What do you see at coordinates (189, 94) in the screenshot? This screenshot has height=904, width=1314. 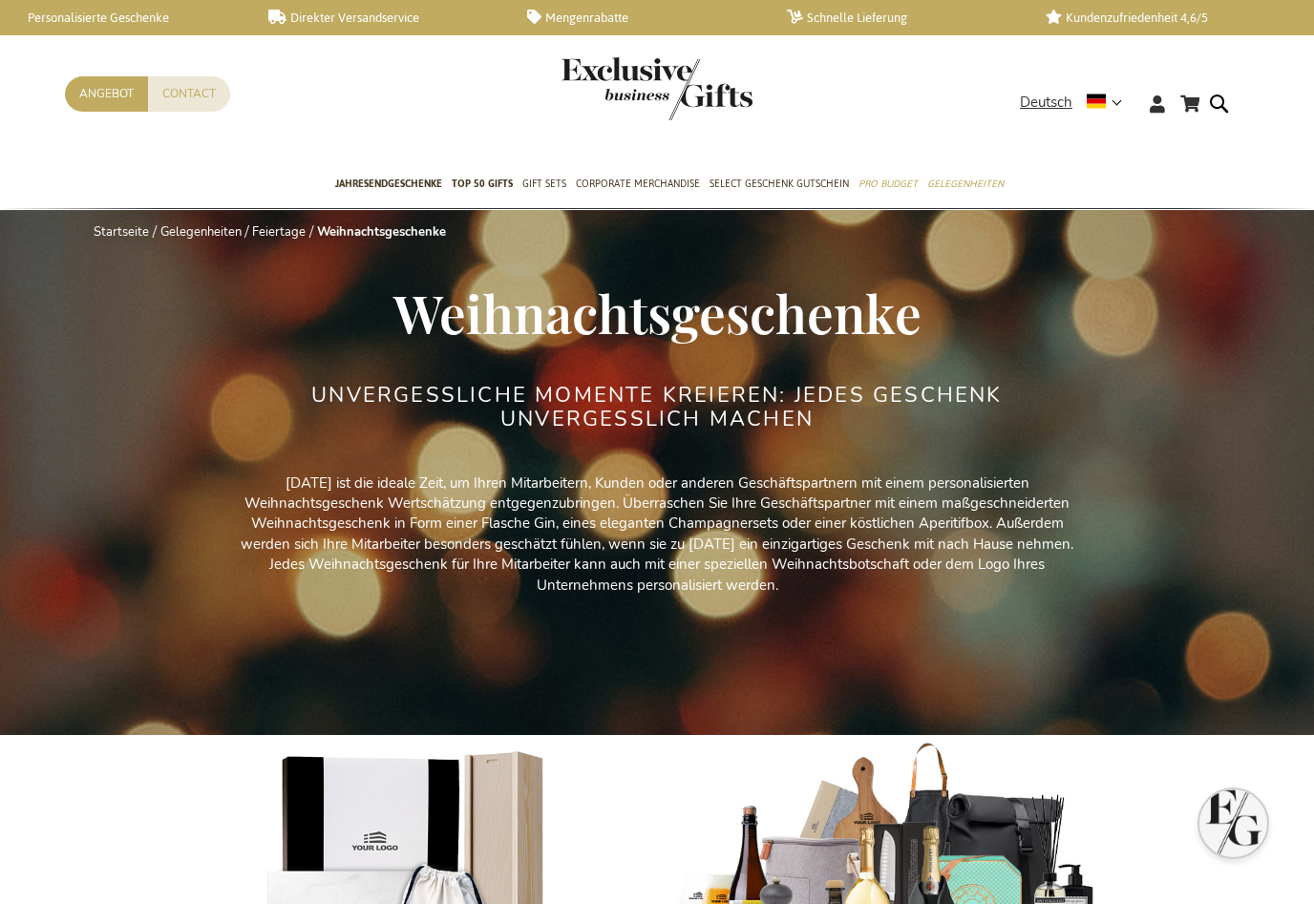 I see `a: Contact` at bounding box center [189, 94].